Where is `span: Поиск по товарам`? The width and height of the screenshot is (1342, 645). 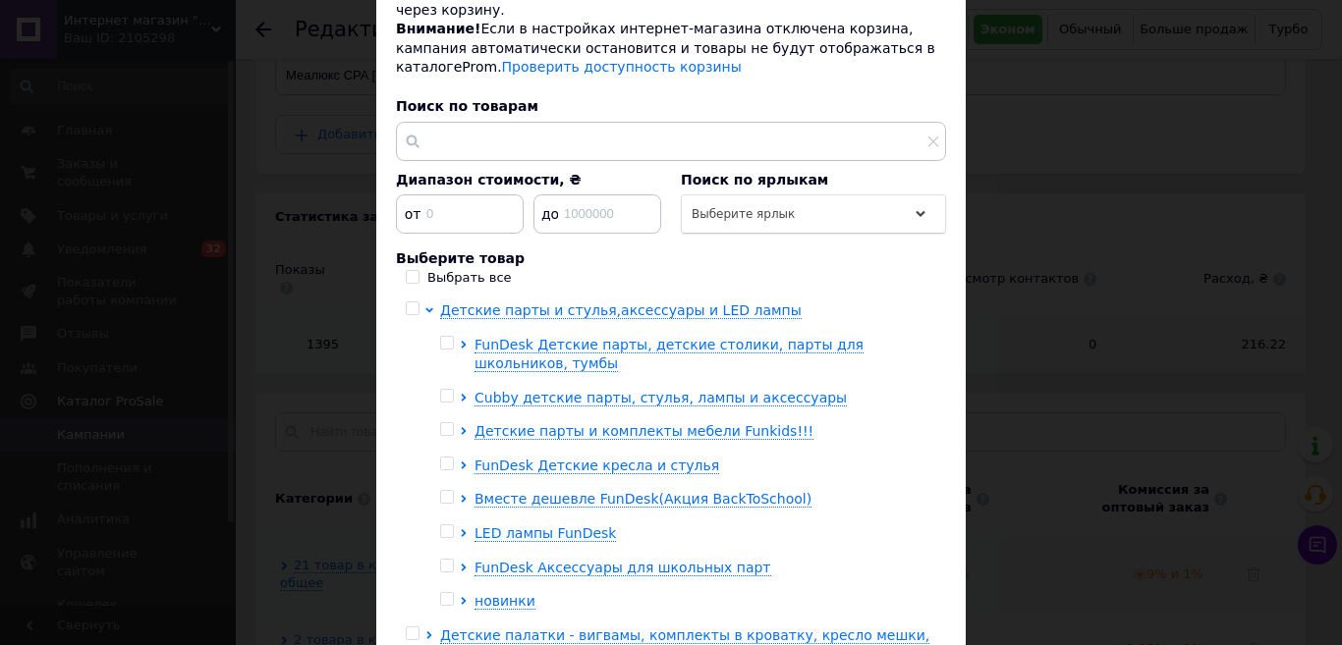
span: Поиск по товарам is located at coordinates (467, 106).